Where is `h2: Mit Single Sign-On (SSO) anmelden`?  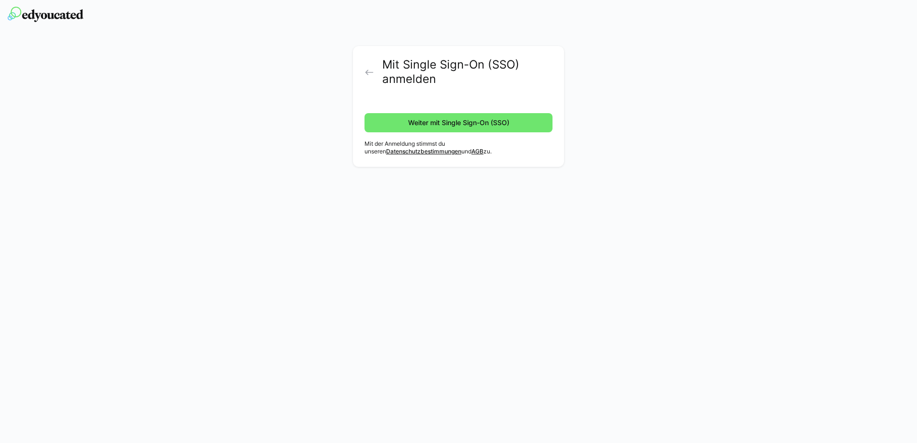 h2: Mit Single Sign-On (SSO) anmelden is located at coordinates (467, 72).